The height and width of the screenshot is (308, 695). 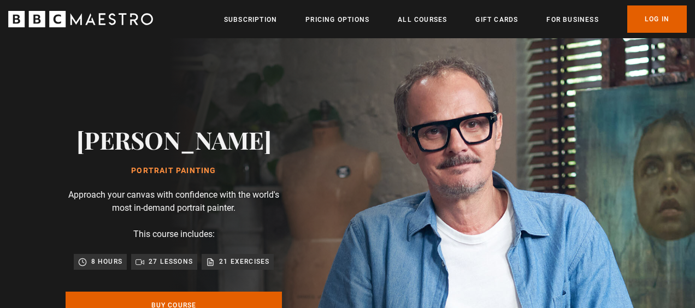 I want to click on p: 21 exercises, so click(x=244, y=262).